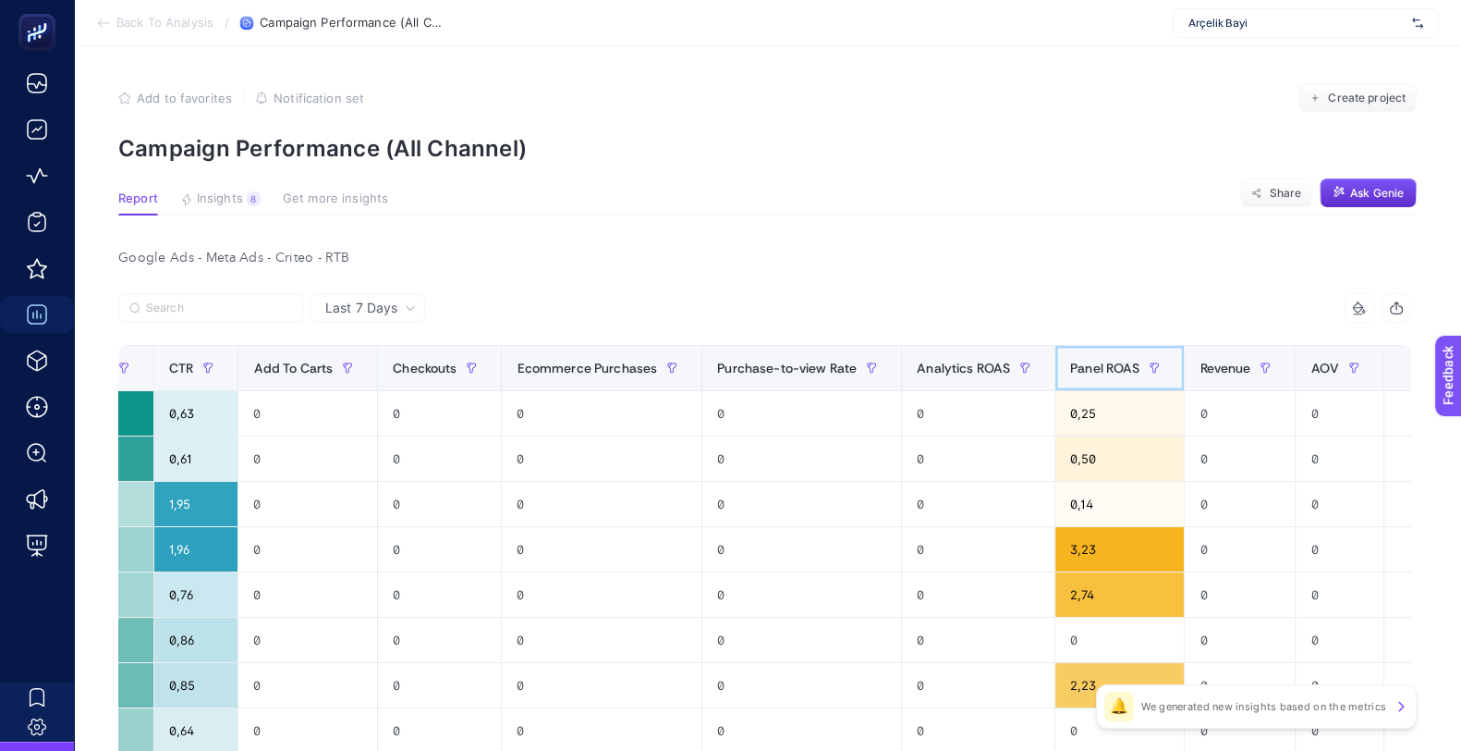  Describe the element at coordinates (963, 368) in the screenshot. I see `span: Analytics ROAS` at that location.